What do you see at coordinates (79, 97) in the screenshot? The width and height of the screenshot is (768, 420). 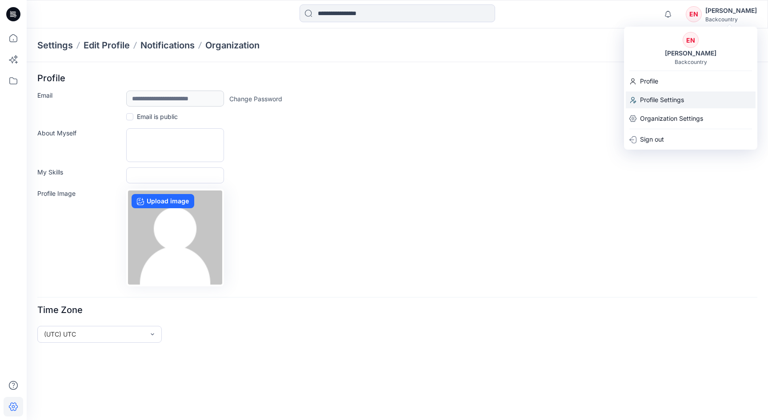 I see `label: Email` at bounding box center [79, 97].